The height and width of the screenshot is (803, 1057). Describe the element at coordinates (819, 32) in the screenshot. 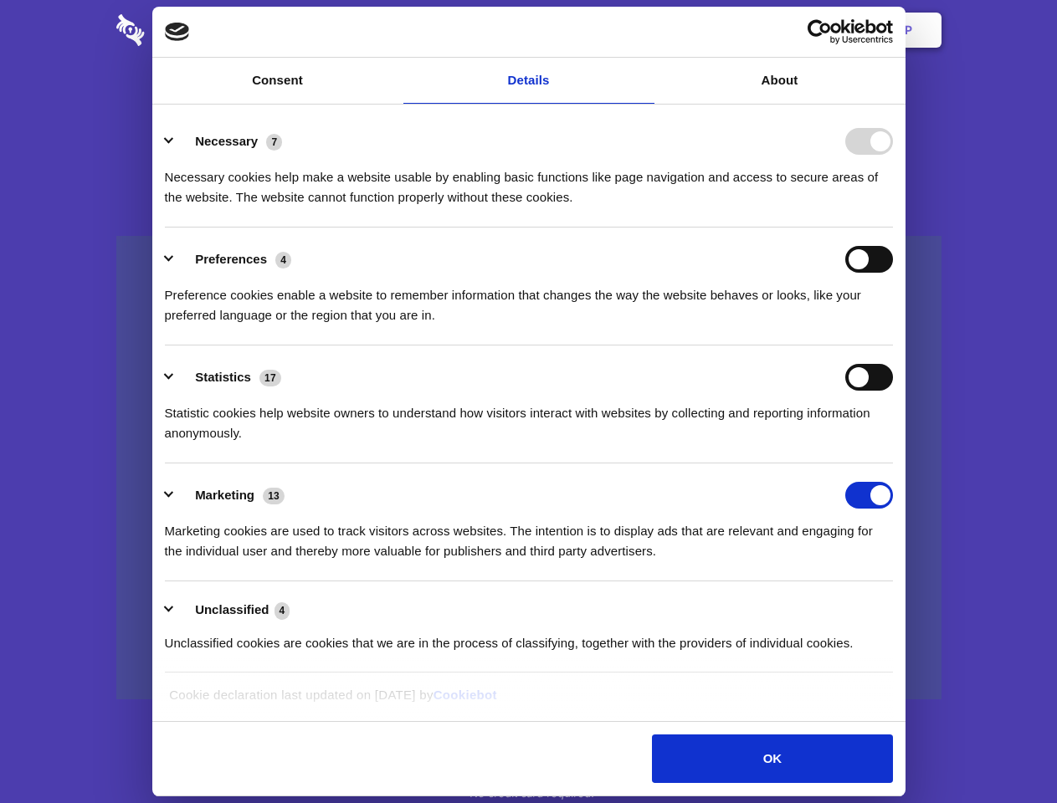

I see `a: Usercentrics Cookiebot - opens in a new window` at that location.